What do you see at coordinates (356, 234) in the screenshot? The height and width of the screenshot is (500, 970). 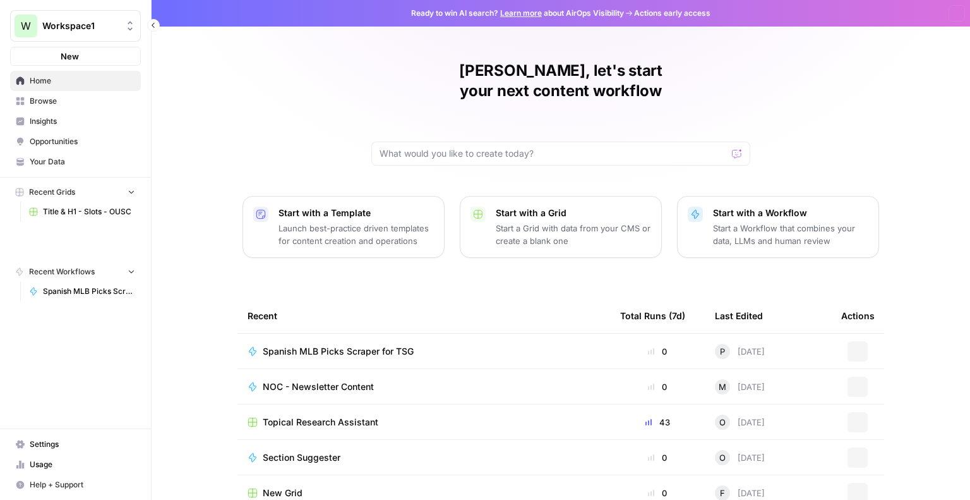 I see `p: Launch best-practice driven templates for content creation and operations` at bounding box center [356, 234].